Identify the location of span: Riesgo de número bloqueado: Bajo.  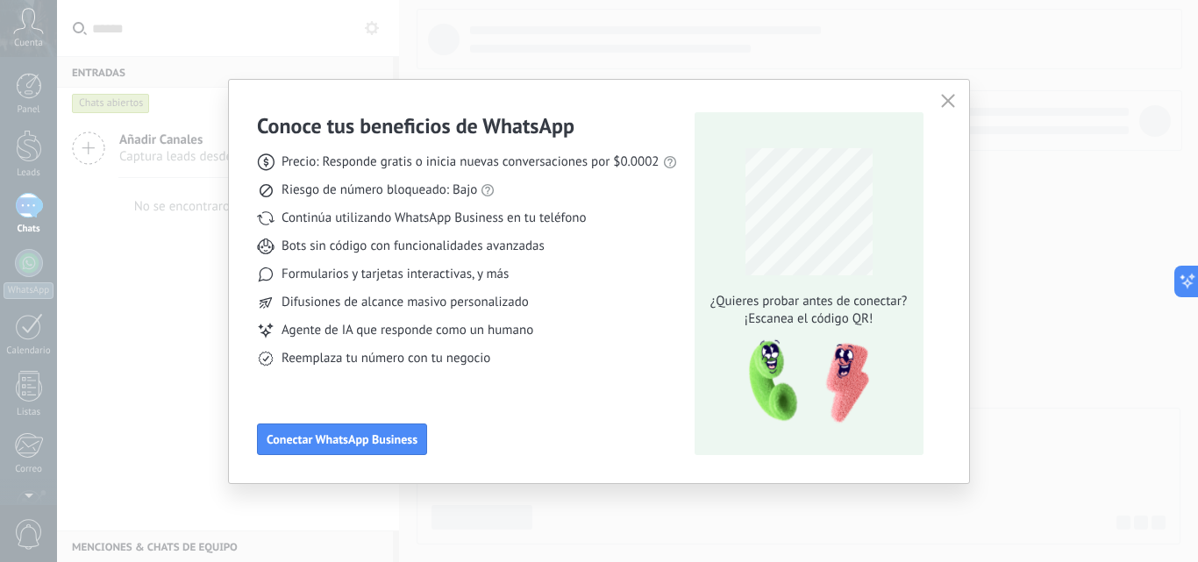
(379, 190).